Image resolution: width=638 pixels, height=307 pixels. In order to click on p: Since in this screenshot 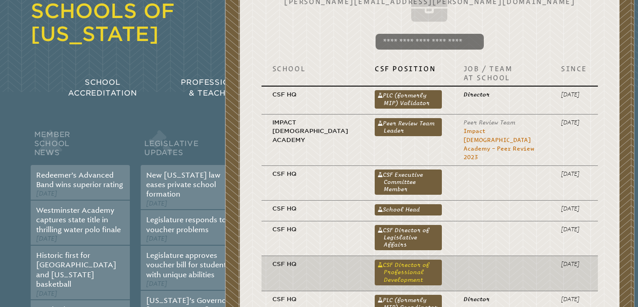, I will do `click(574, 69)`.